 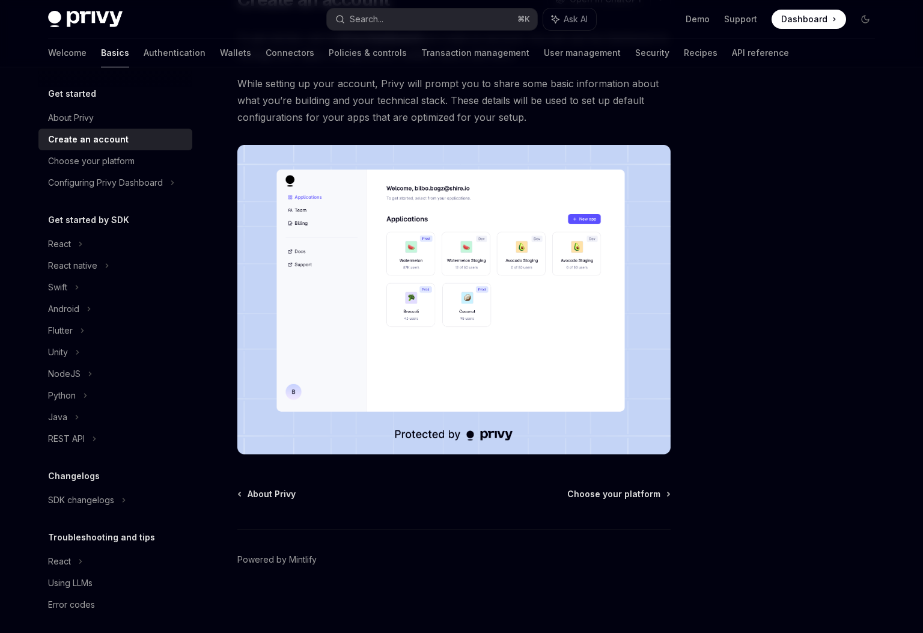 What do you see at coordinates (454, 299) in the screenshot?
I see `img: images/Dash.png` at bounding box center [454, 299].